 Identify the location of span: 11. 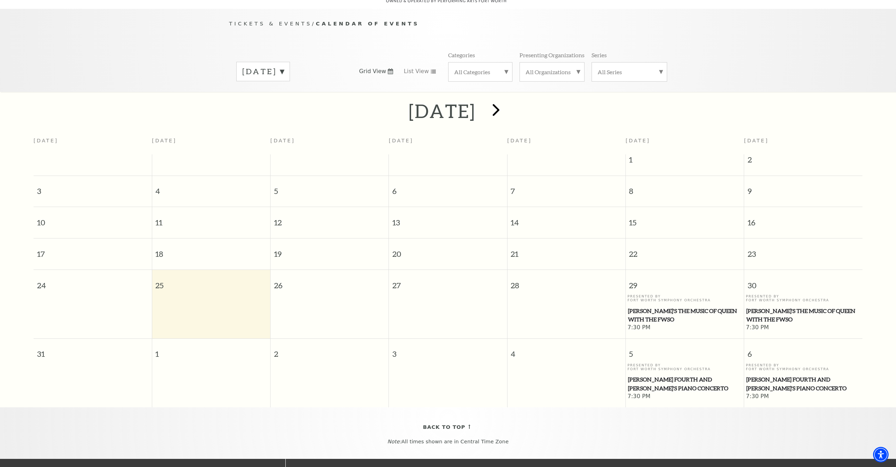
(211, 219).